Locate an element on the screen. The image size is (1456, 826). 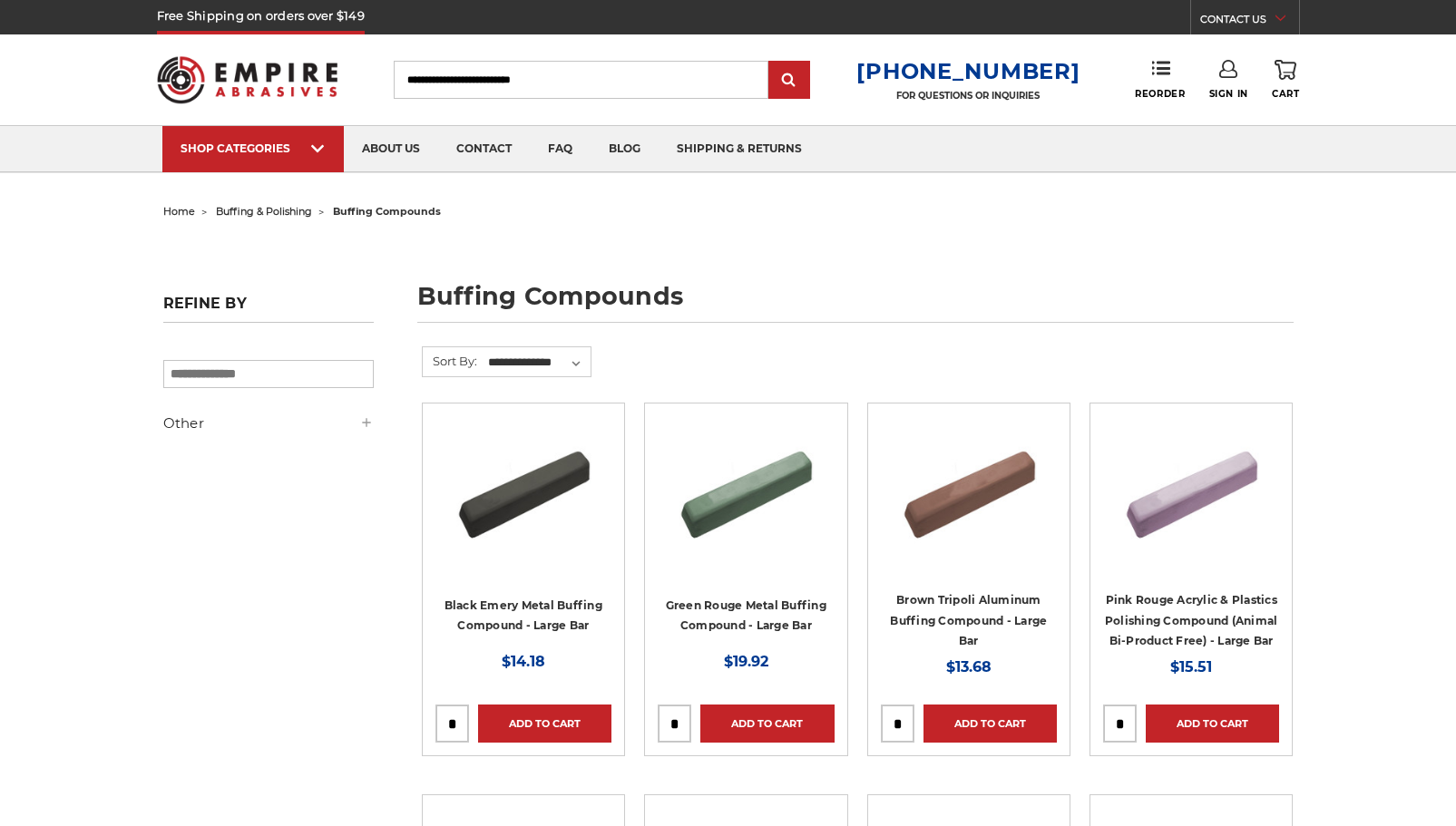
span: Sign In is located at coordinates (1228, 93).